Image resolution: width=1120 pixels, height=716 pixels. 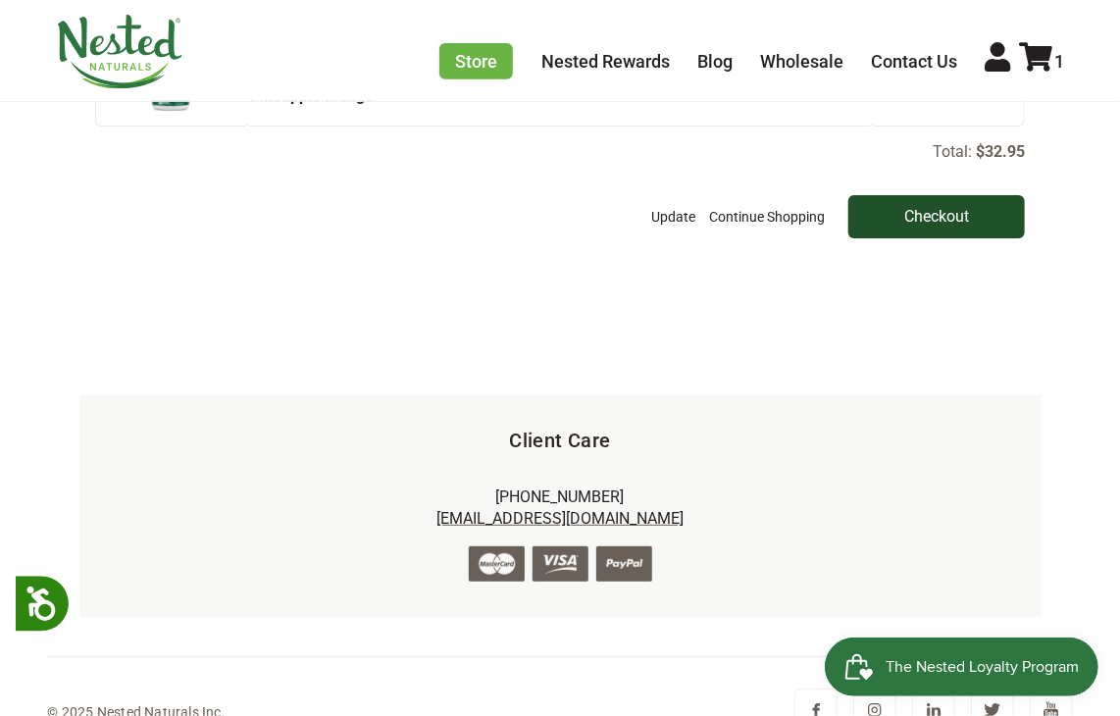 I want to click on input: Checkout, so click(x=937, y=217).